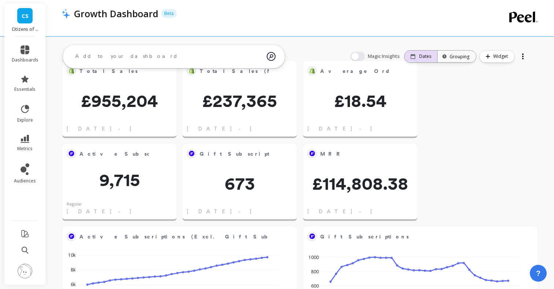  Describe the element at coordinates (74, 204) in the screenshot. I see `div: Regular` at that location.